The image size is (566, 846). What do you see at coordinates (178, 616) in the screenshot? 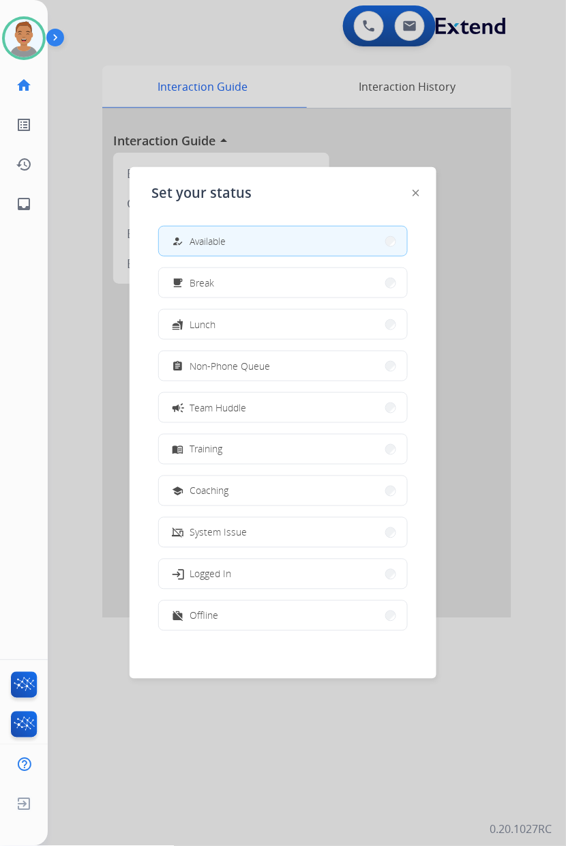
I see `mat-icon: work_off` at bounding box center [178, 616].